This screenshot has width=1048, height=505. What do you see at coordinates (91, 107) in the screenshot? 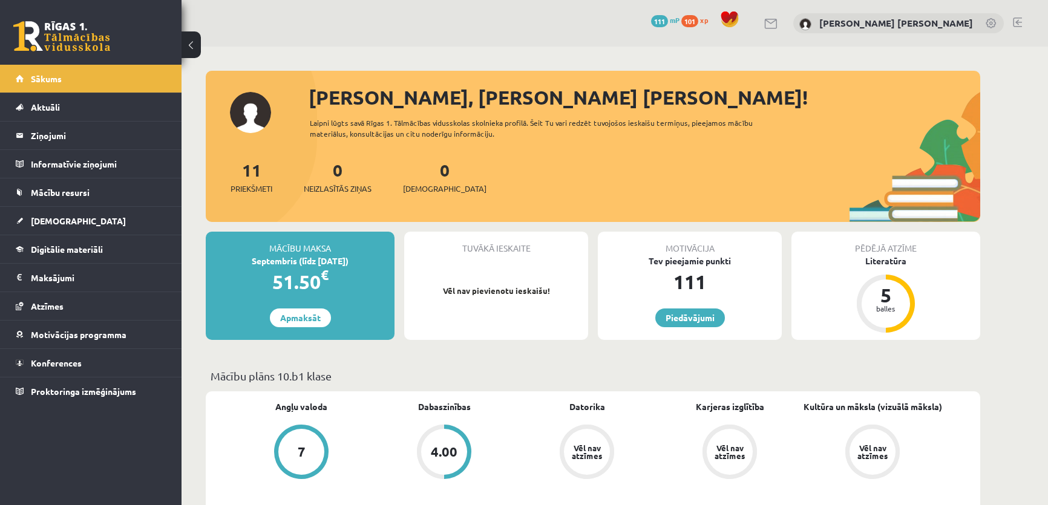
I see `a: Aktuāli` at bounding box center [91, 107].